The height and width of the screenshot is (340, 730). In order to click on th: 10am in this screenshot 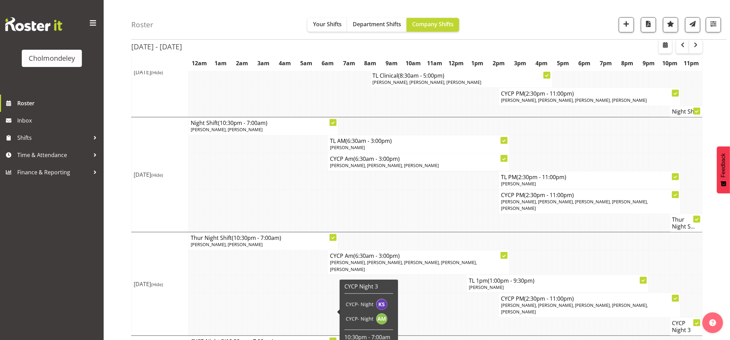, I will do `click(413, 63)`.